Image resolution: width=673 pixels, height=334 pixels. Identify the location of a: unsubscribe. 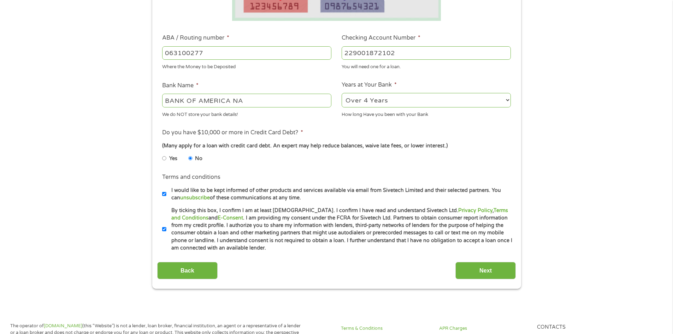
(195, 197).